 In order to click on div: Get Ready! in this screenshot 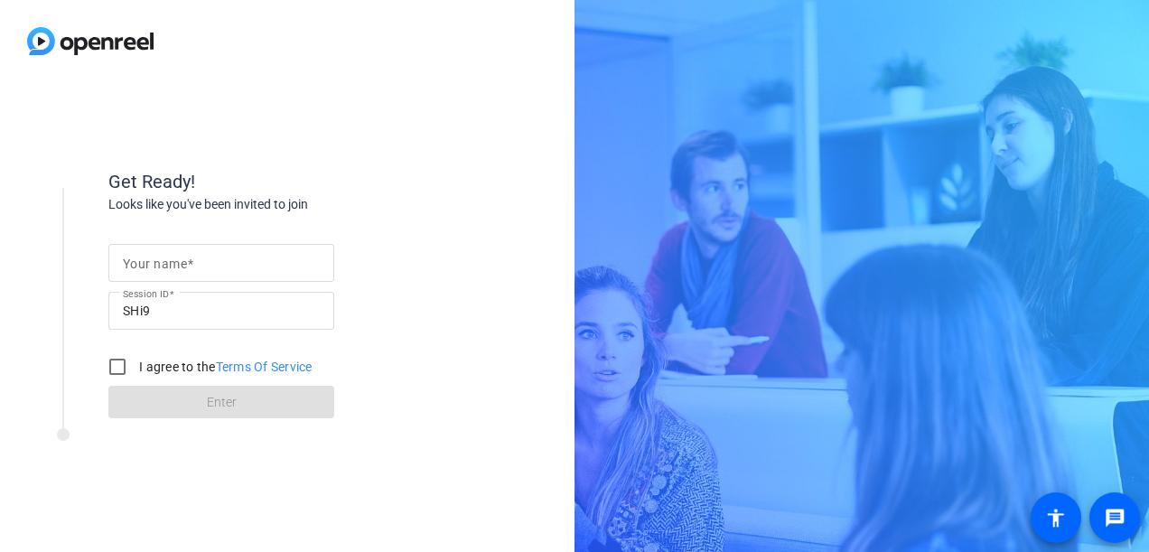, I will do `click(289, 182)`.